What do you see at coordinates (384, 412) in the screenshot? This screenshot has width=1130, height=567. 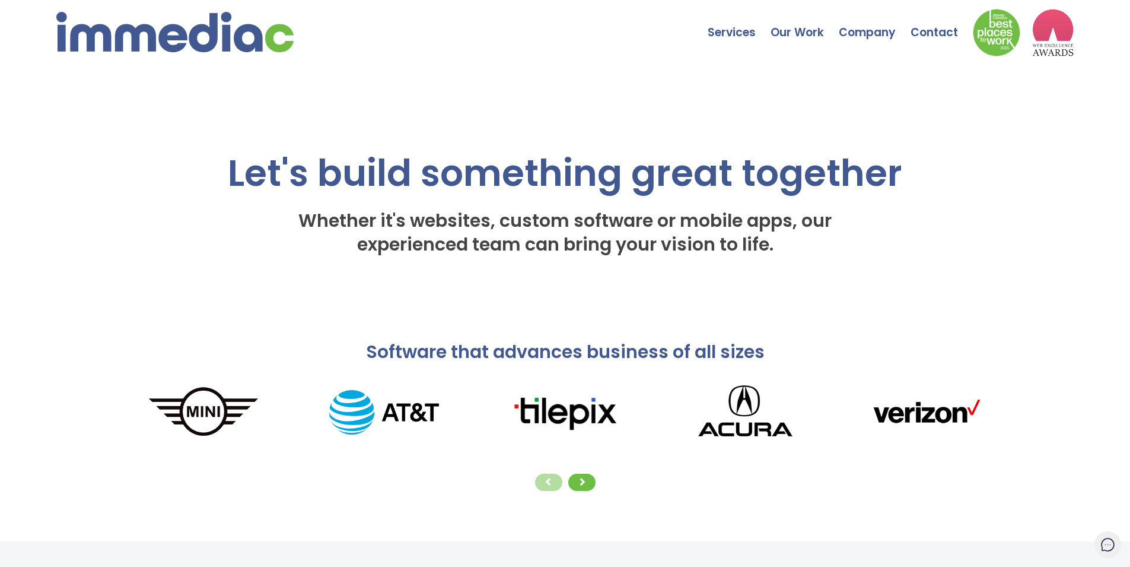 I see `img: AT%26T_logo.png` at bounding box center [384, 412].